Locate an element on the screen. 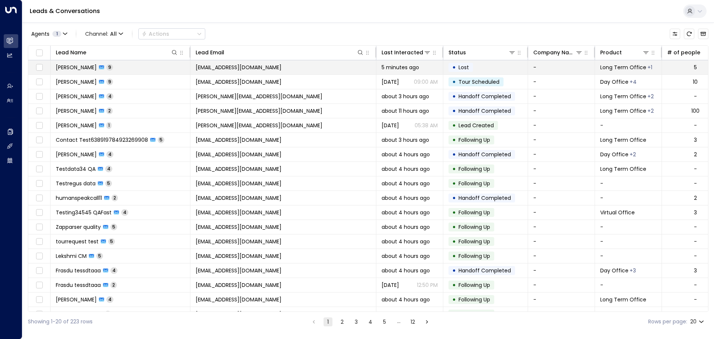  span: tourcallbackpur444@proton.me is located at coordinates (238, 154).